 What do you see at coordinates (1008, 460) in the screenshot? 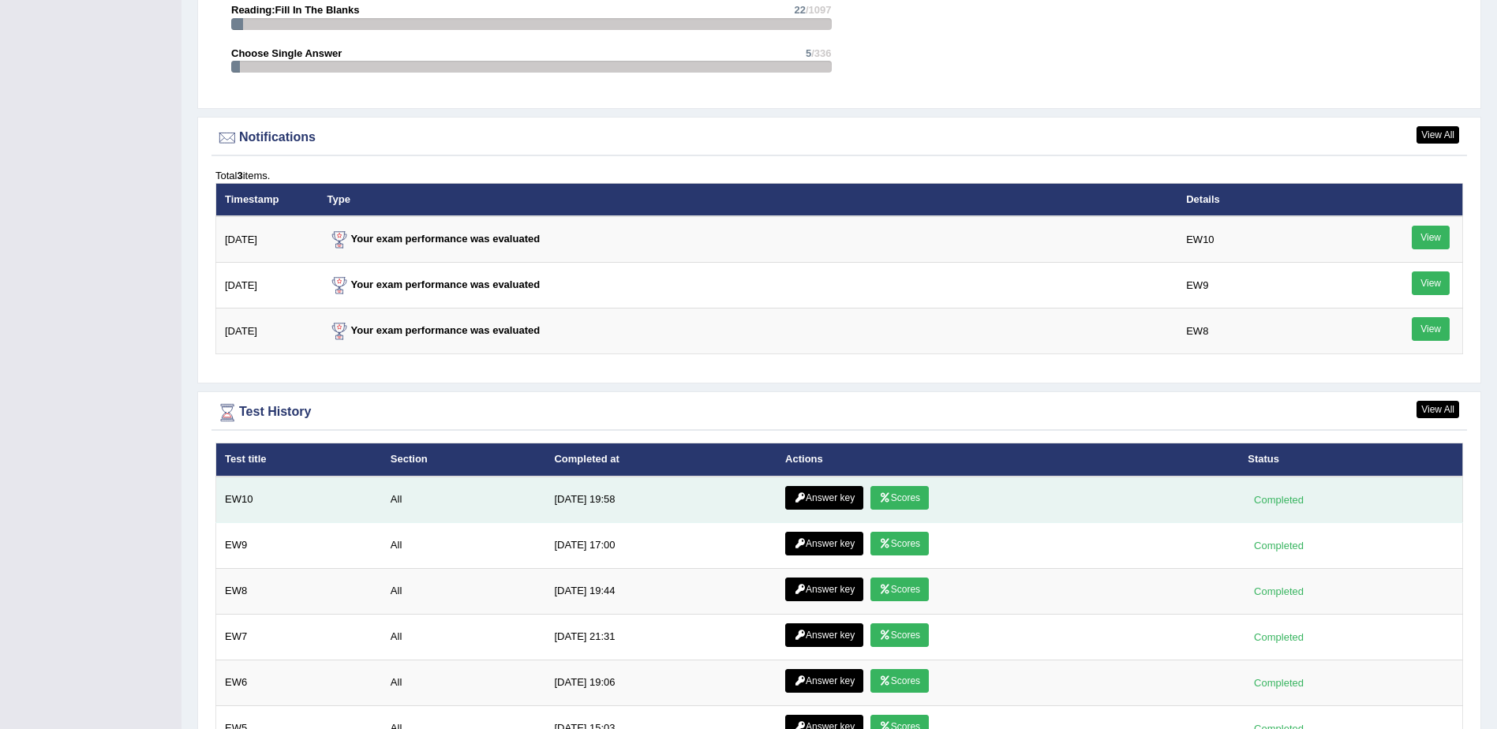
I see `th: Actions` at bounding box center [1008, 460].